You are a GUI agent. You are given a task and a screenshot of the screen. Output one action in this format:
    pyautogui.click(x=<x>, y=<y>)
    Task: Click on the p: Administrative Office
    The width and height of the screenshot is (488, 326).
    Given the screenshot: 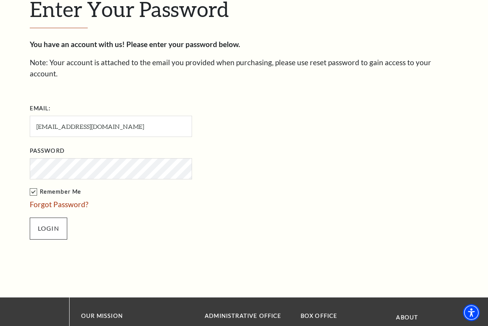 What is the action you would take?
    pyautogui.click(x=247, y=316)
    